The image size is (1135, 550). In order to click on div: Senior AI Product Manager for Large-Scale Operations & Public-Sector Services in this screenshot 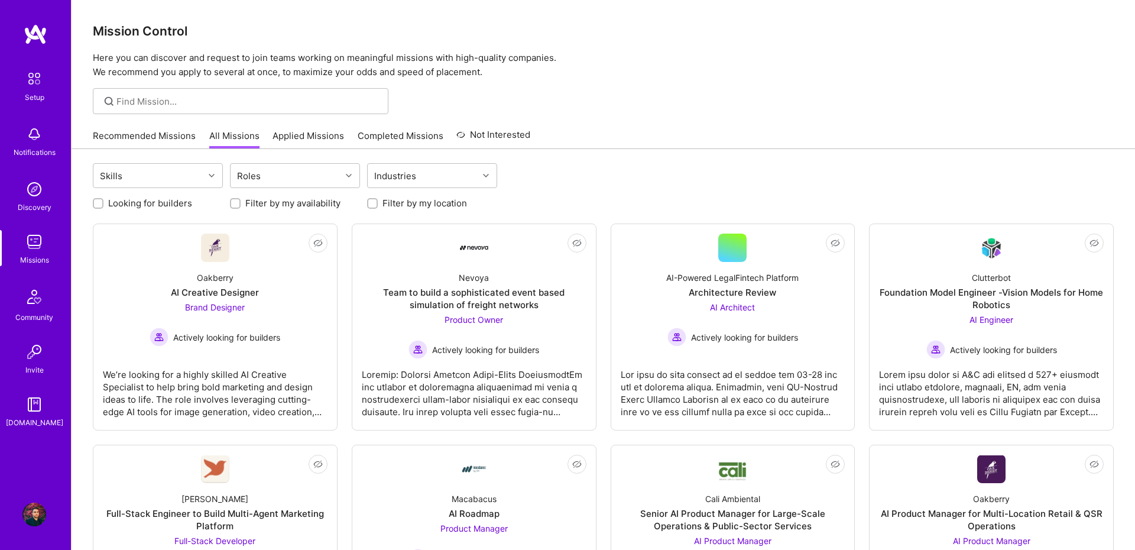, I will do `click(733, 520)`.